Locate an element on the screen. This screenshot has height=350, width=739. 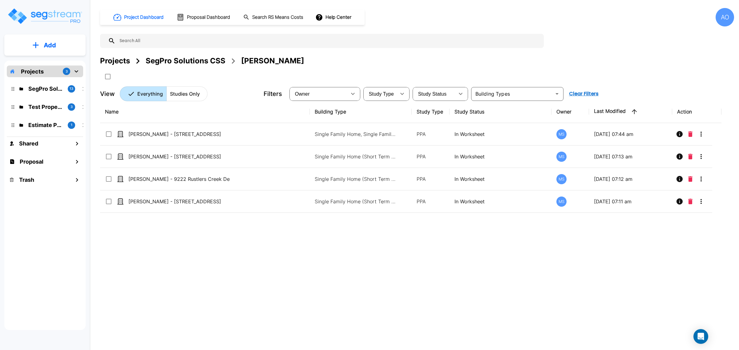
th: Study Type is located at coordinates (430, 112).